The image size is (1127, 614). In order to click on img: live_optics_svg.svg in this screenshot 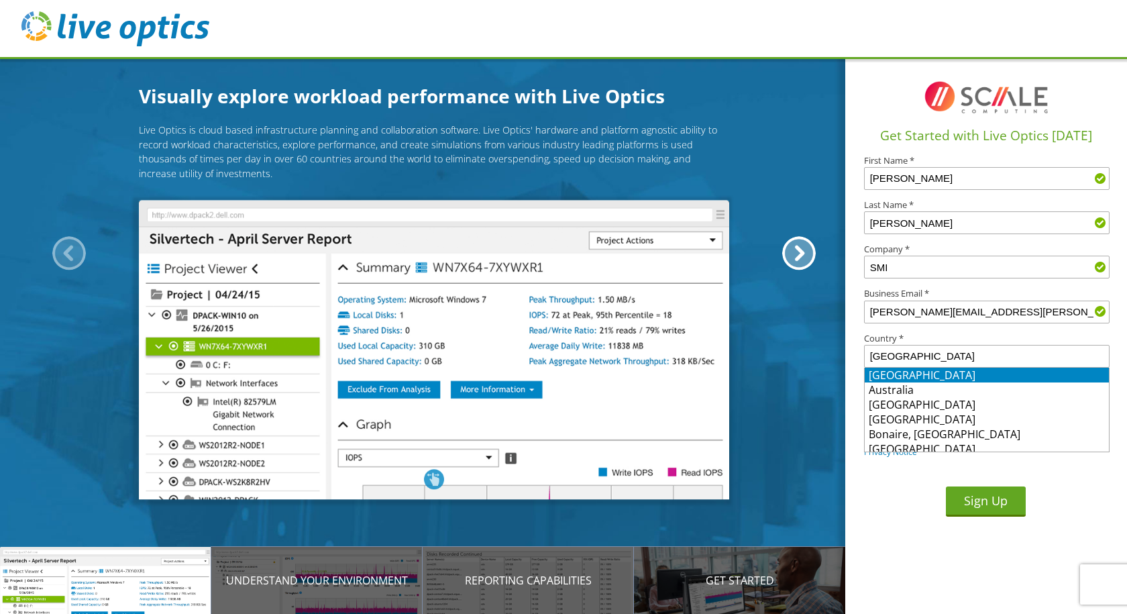, I will do `click(115, 29)`.